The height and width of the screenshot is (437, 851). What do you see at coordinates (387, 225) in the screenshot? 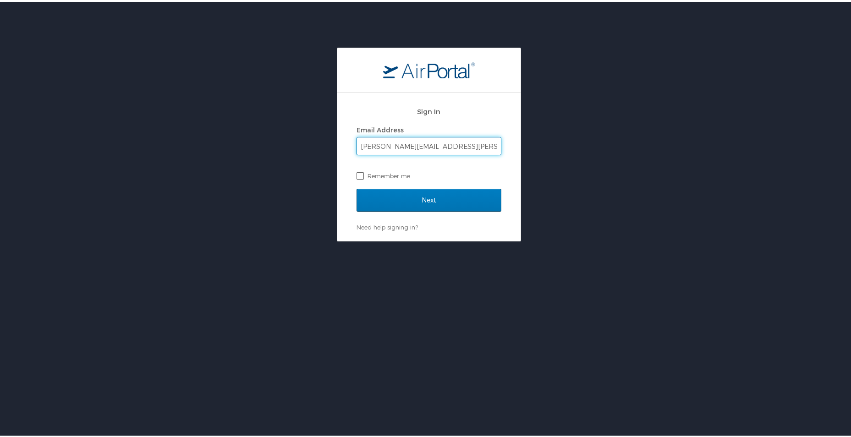
I see `a: Need help signing in?` at bounding box center [387, 225].